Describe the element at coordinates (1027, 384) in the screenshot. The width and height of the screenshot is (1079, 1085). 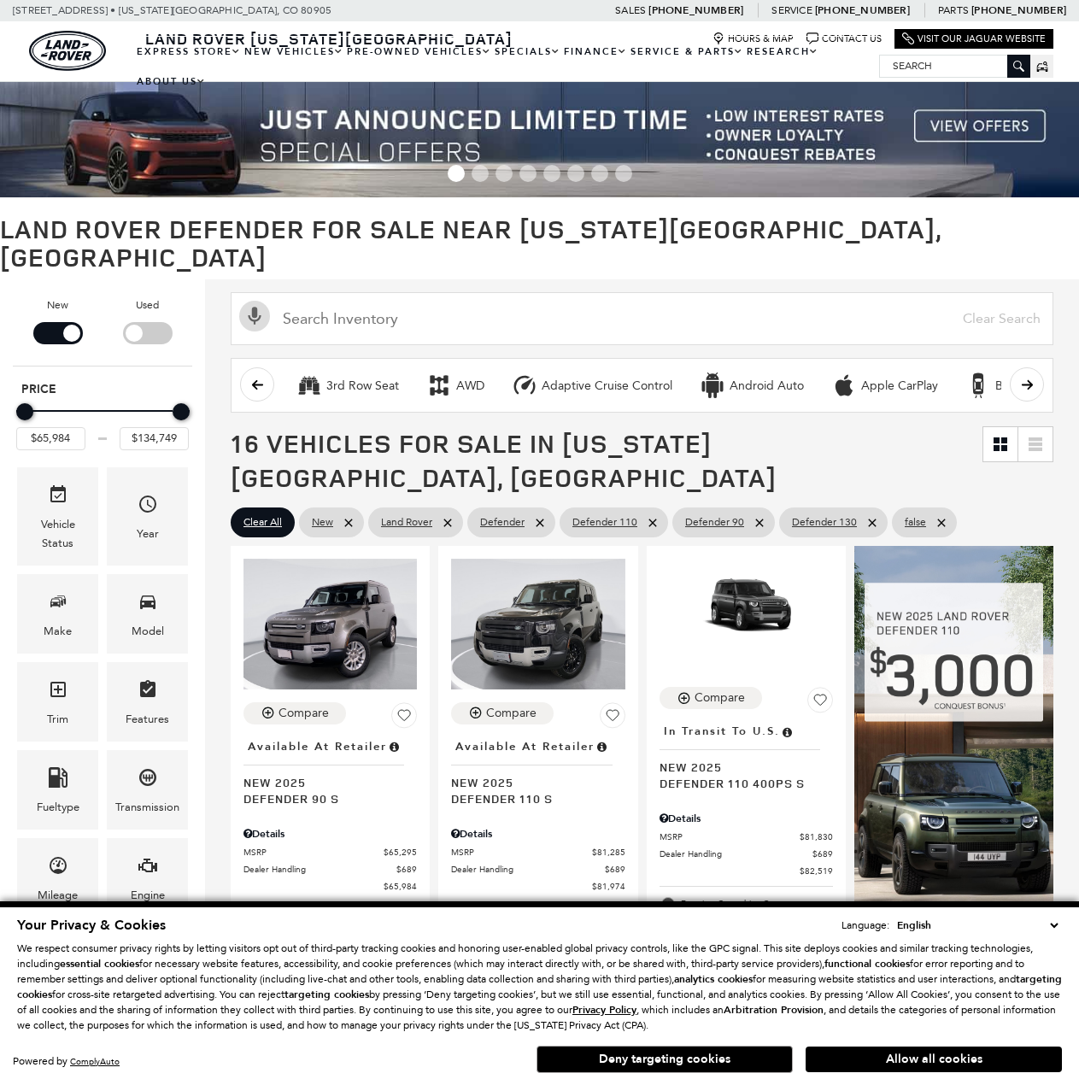
I see `button: scroll right` at that location.